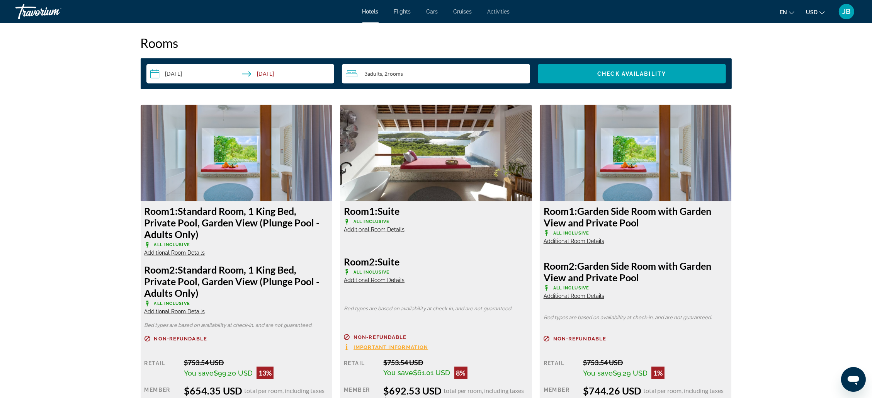 This screenshot has height=398, width=872. What do you see at coordinates (436, 43) in the screenshot?
I see `h2: Rooms` at bounding box center [436, 43].